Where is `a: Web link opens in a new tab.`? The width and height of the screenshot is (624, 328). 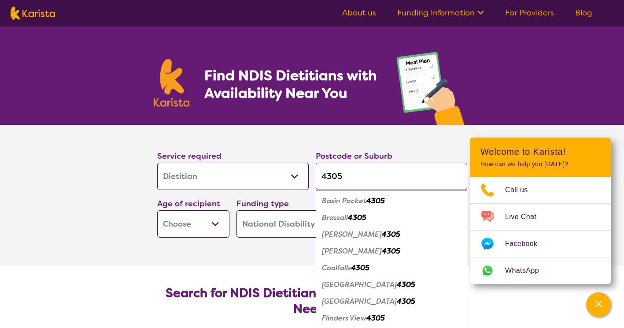
a: Web link opens in a new tab. is located at coordinates (540, 270).